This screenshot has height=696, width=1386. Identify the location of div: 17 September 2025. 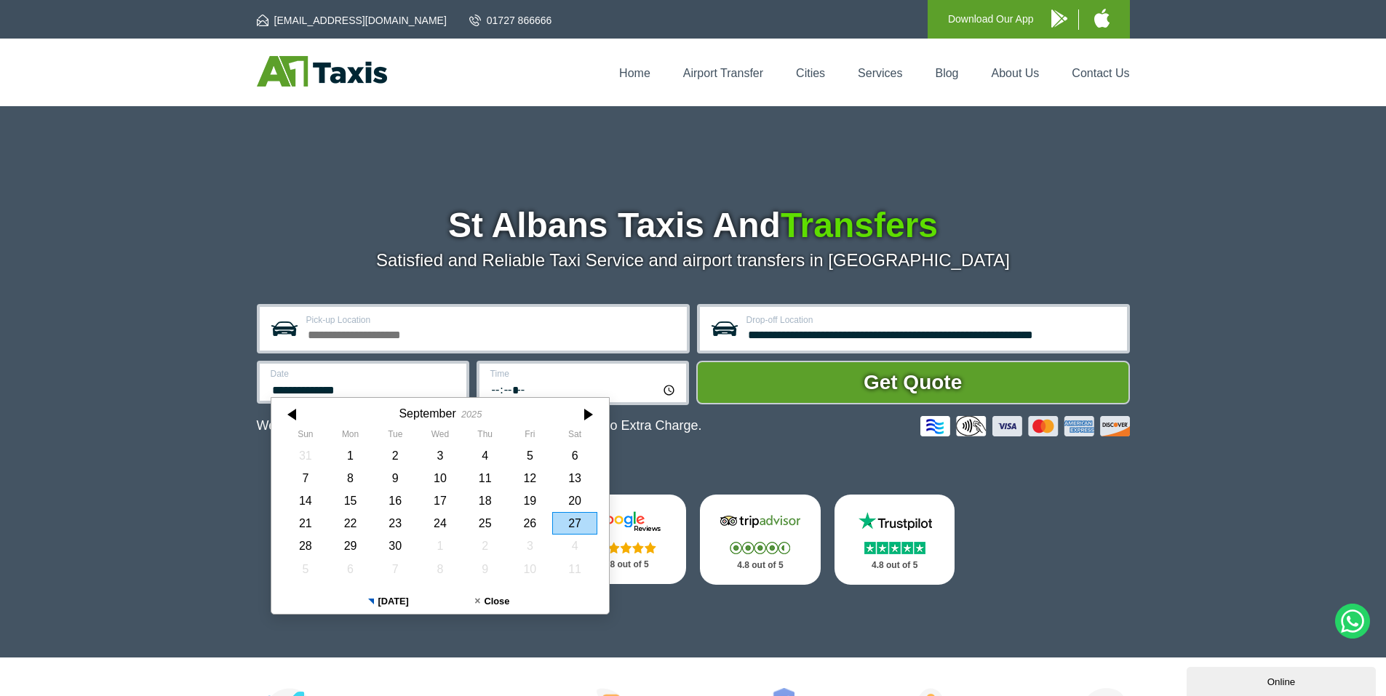
(440, 501).